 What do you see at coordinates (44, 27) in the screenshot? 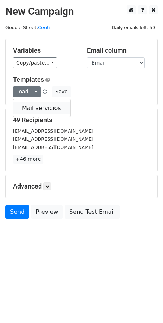
I see `a: Ceutí` at bounding box center [44, 27].